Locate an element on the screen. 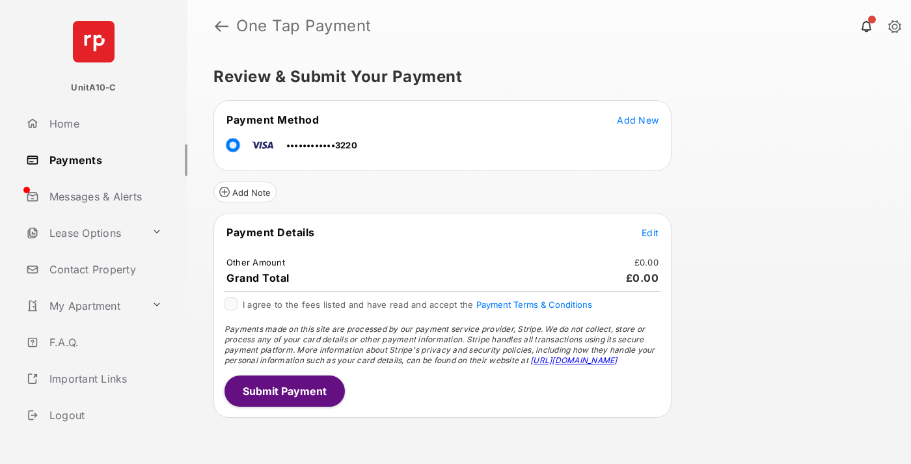 The height and width of the screenshot is (464, 911). button: Add New is located at coordinates (638, 120).